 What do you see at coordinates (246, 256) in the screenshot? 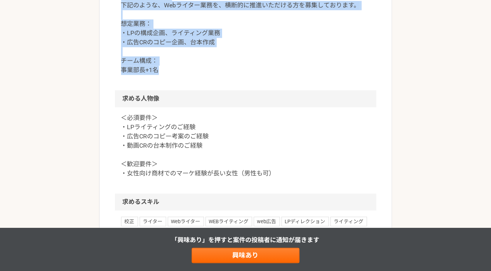
I see `a: 興味あり` at bounding box center [246, 256].